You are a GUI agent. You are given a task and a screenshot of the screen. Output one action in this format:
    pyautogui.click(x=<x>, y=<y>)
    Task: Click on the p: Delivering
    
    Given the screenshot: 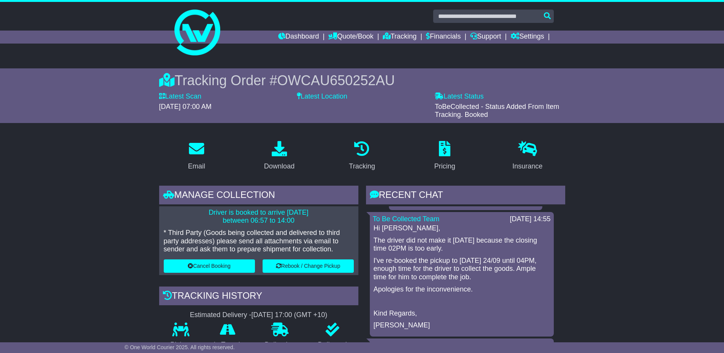 What is the action you would take?
    pyautogui.click(x=280, y=345)
    